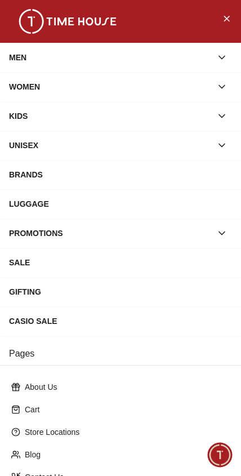 This screenshot has height=476, width=241. Describe the element at coordinates (120, 321) in the screenshot. I see `div: CASIO SALE` at that location.